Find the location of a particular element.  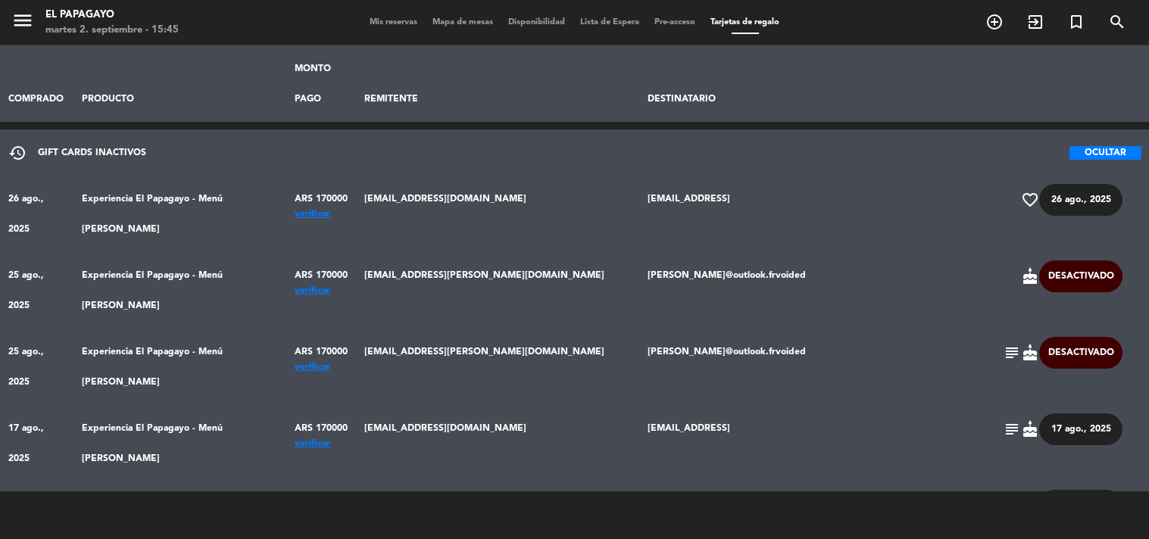

button: 17 ago., 2025 is located at coordinates (1081, 430).